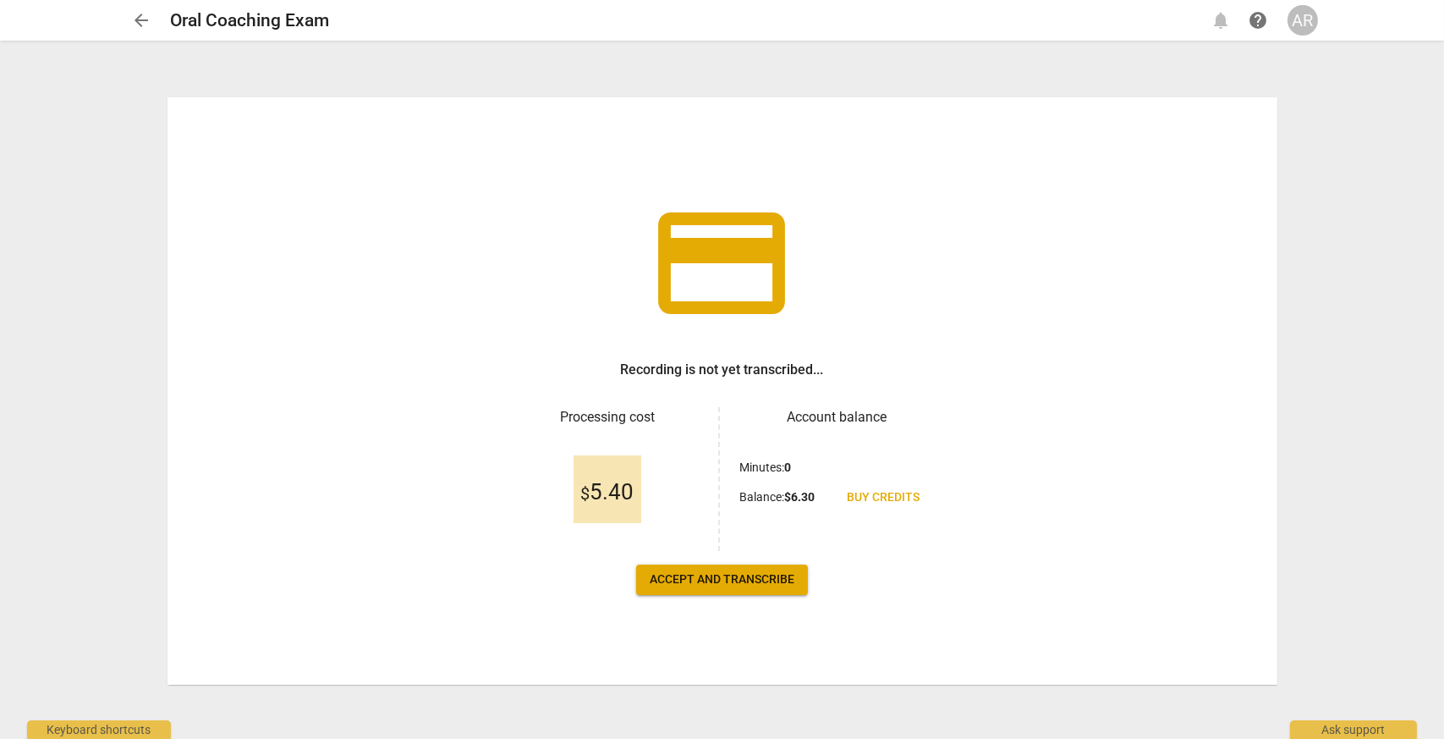 The width and height of the screenshot is (1444, 739). What do you see at coordinates (722, 370) in the screenshot?
I see `h3: Recording is not yet transcribed...` at bounding box center [722, 370].